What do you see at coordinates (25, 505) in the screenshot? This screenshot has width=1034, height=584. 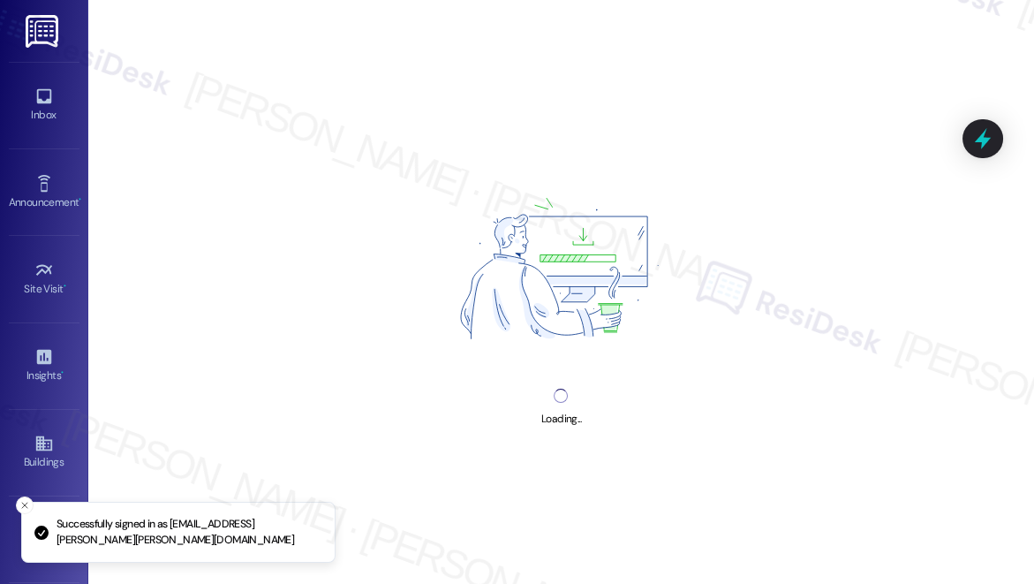 I see `button: Close toast` at bounding box center [25, 505].